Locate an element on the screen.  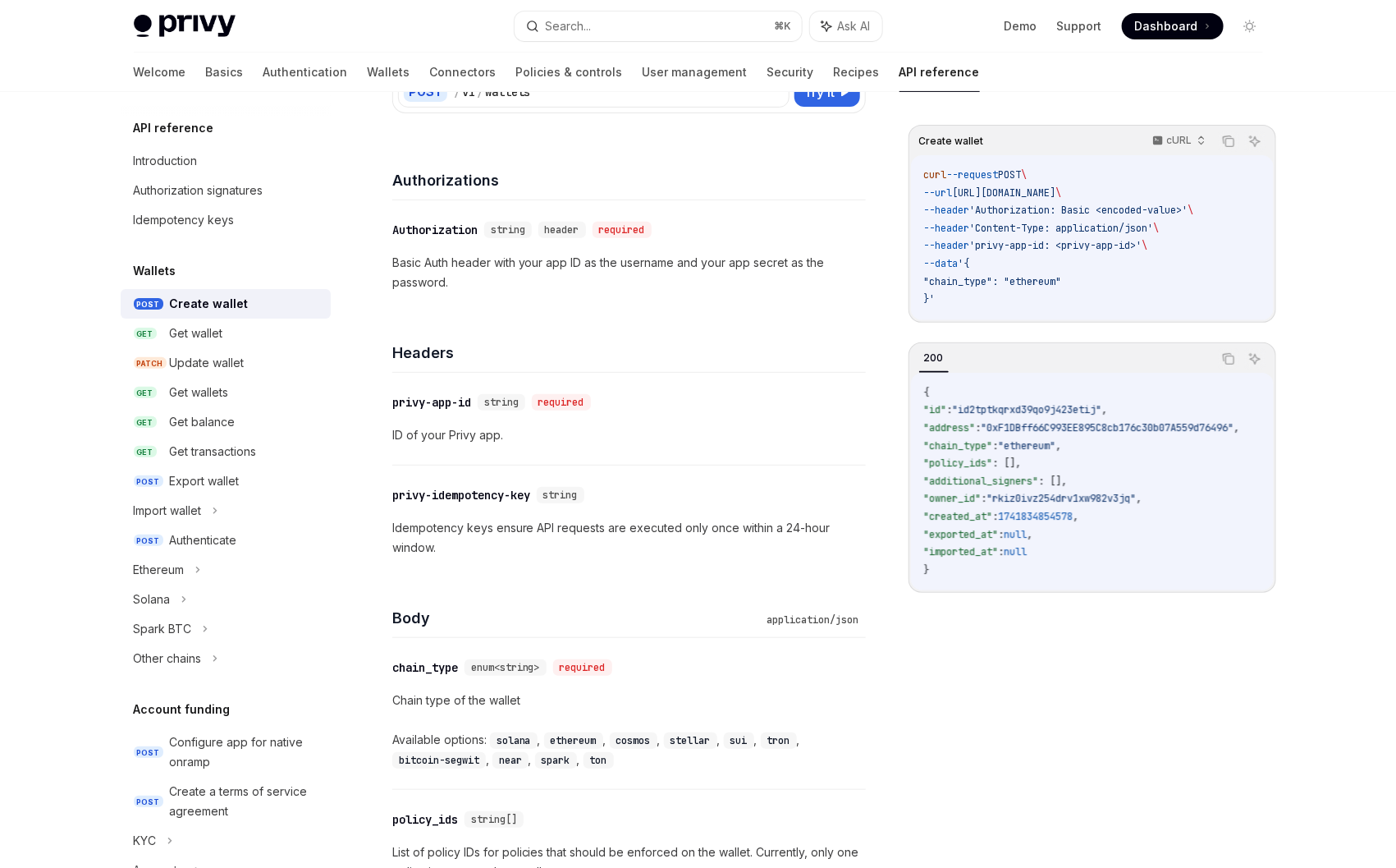
a: Dashboard is located at coordinates (1173, 27).